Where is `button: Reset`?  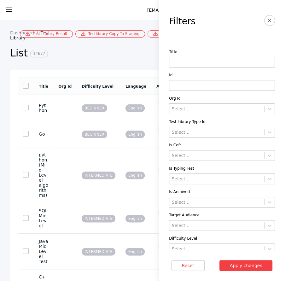 button: Reset is located at coordinates (188, 265).